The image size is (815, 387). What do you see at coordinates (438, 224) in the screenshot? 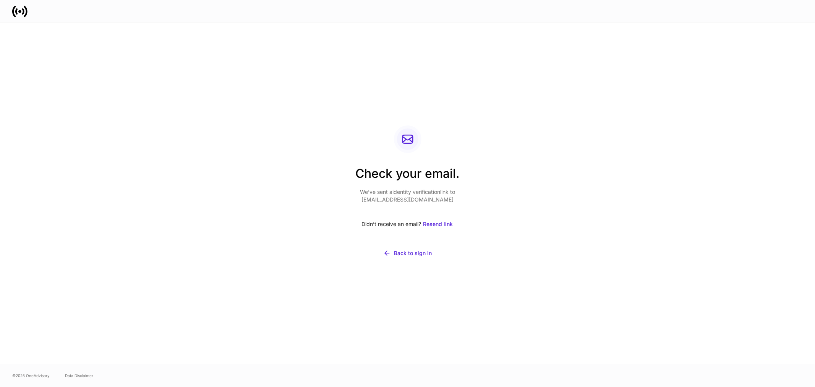
I see `div: Resend link` at bounding box center [438, 224].